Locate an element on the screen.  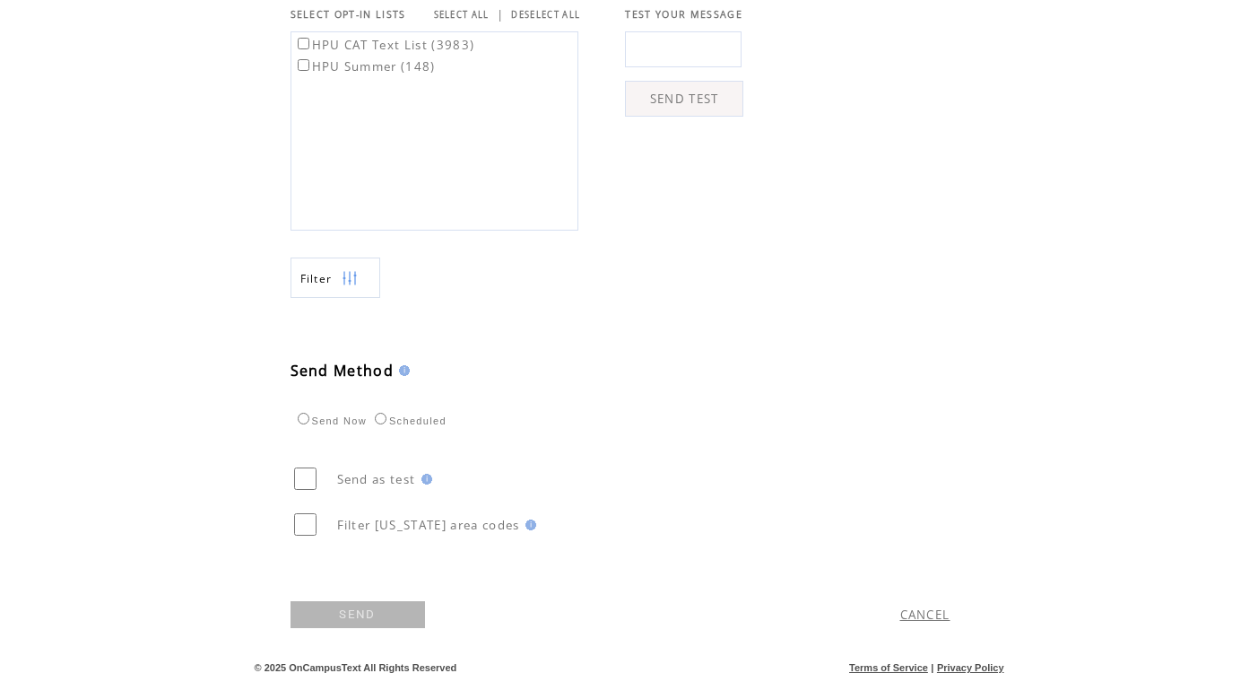
span: Send as test is located at coordinates (377, 479).